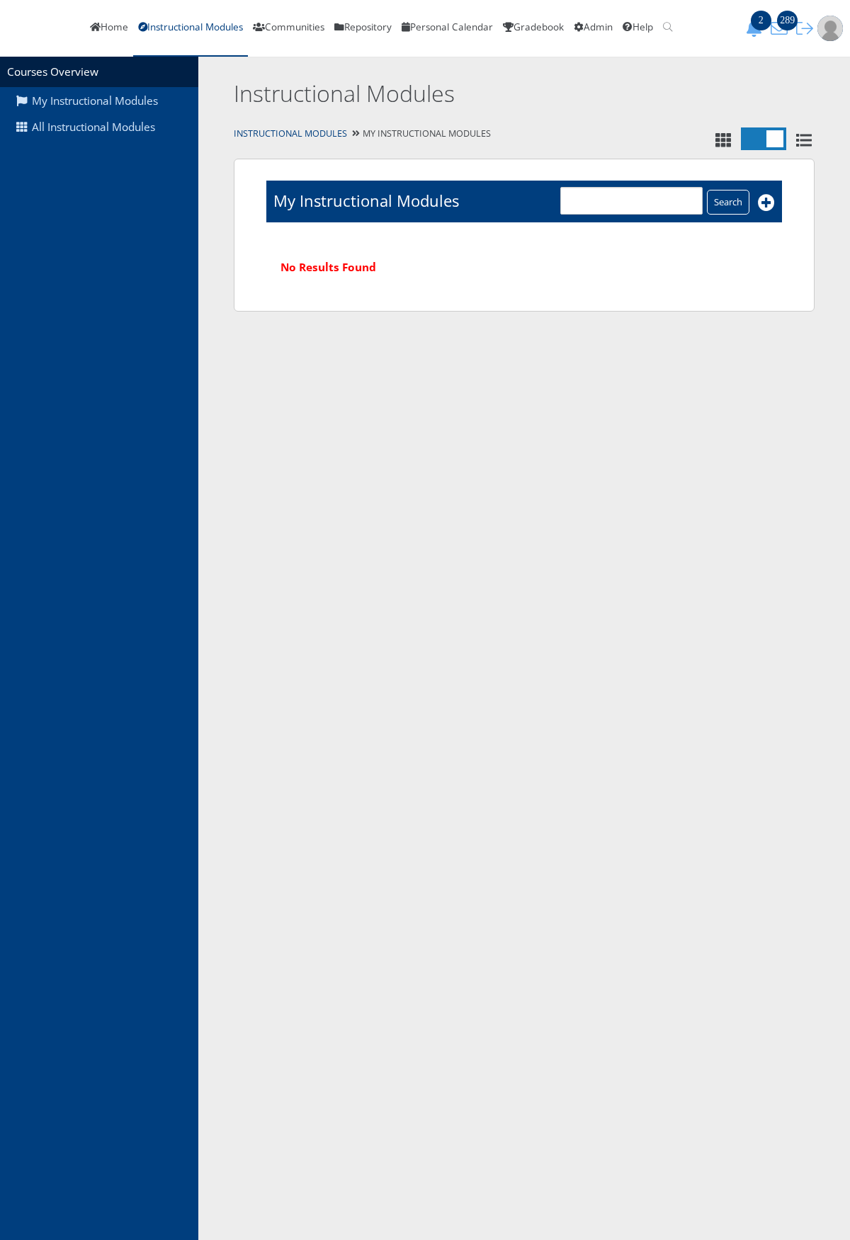 This screenshot has height=1240, width=850. Describe the element at coordinates (524, 267) in the screenshot. I see `div: No Results Found` at that location.